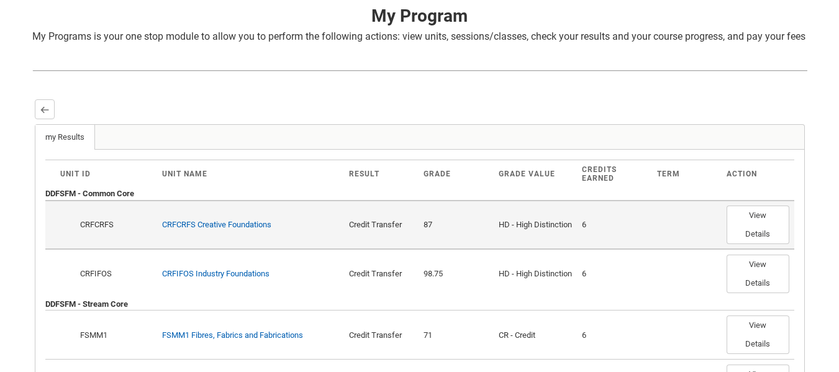  What do you see at coordinates (65, 137) in the screenshot?
I see `a: my Results` at bounding box center [65, 137].